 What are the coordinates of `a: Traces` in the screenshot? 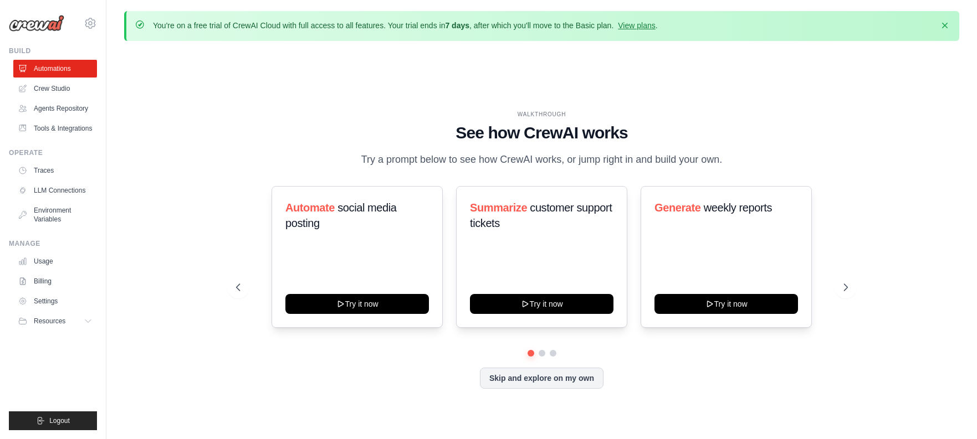 It's located at (55, 171).